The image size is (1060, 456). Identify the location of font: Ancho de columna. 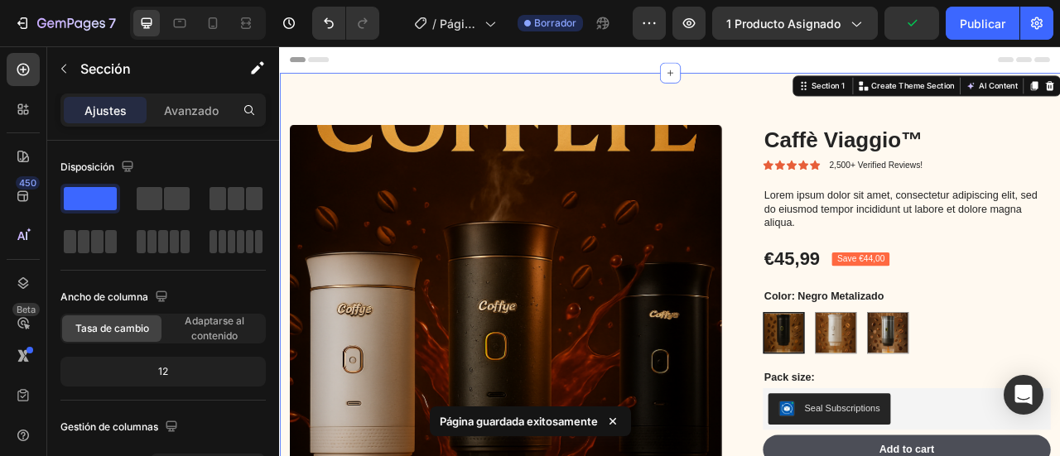
(104, 296).